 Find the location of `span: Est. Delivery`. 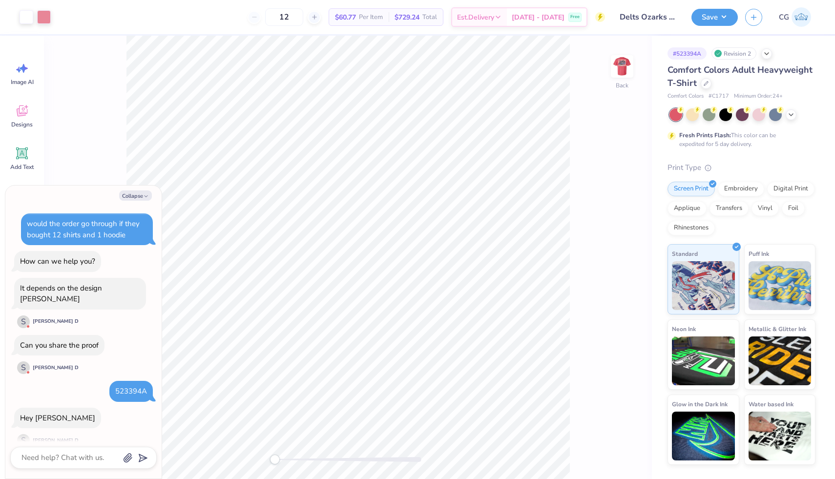

span: Est. Delivery is located at coordinates (476, 17).